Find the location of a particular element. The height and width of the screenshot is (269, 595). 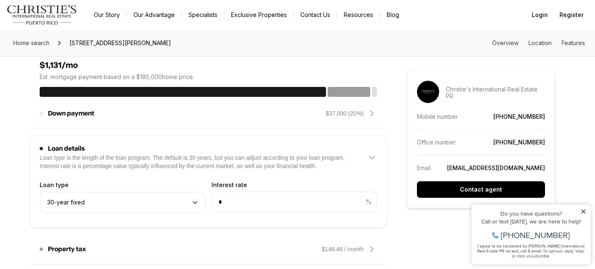

a: Our Advantage is located at coordinates (154, 15).